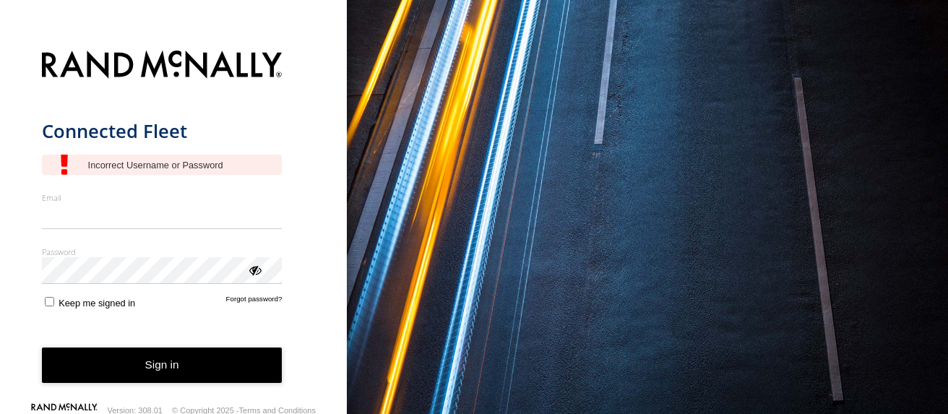 The image size is (948, 414). I want to click on a: Forgot password?, so click(254, 301).